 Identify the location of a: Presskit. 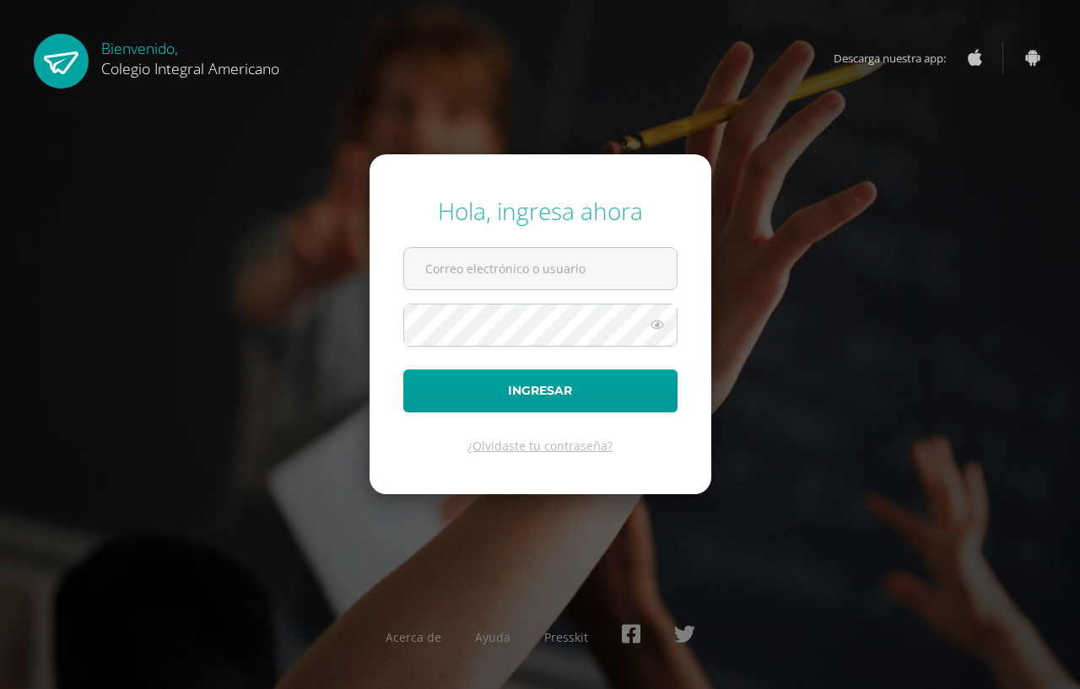
(566, 637).